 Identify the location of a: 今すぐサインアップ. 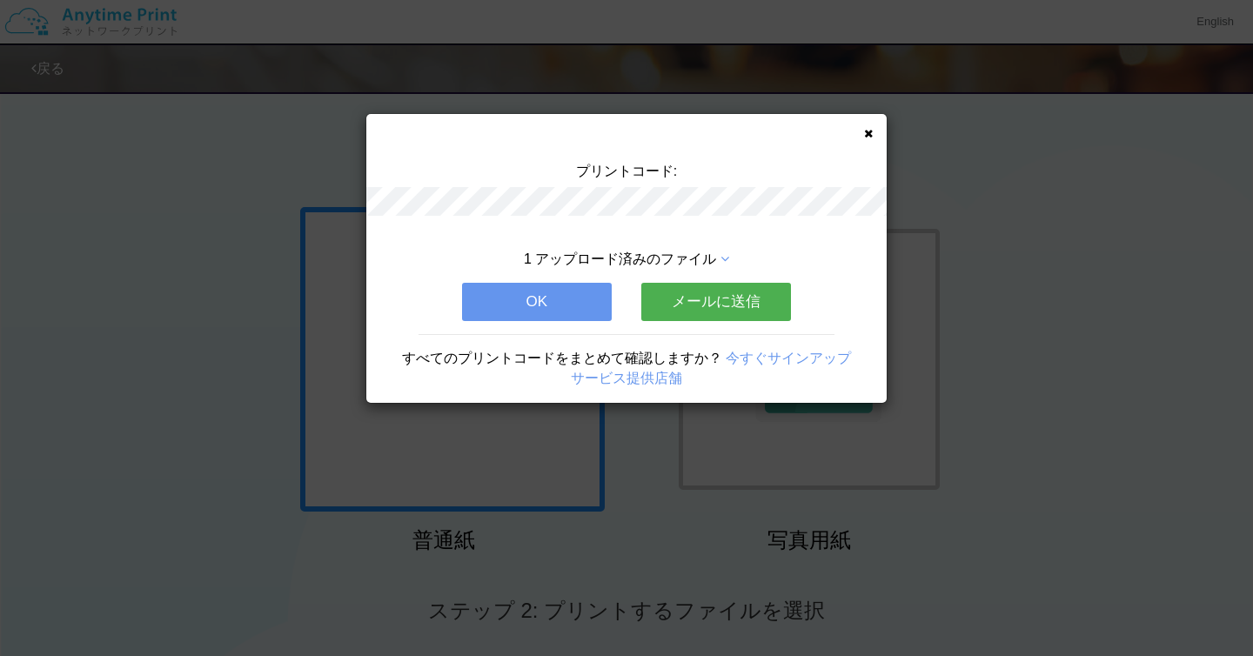
(788, 358).